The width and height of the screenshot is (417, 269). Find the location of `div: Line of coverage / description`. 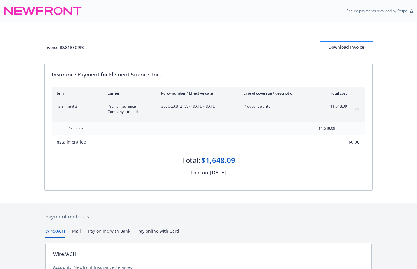

div: Line of coverage / description is located at coordinates (279, 93).